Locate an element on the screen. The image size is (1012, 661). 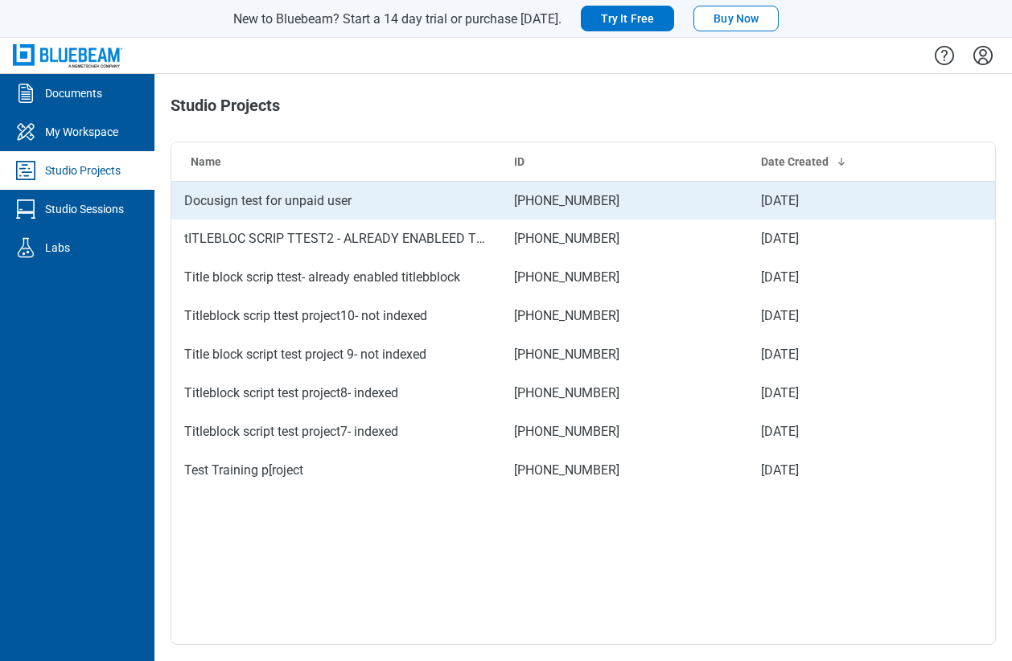
table: Studio projects table is located at coordinates (583, 316).